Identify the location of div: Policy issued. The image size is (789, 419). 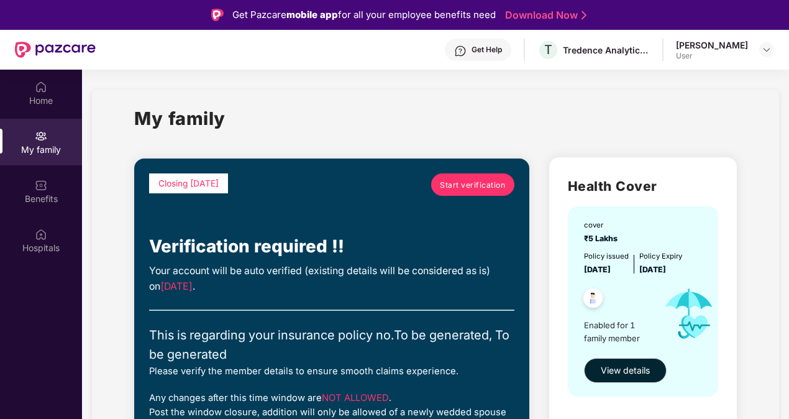
(606, 257).